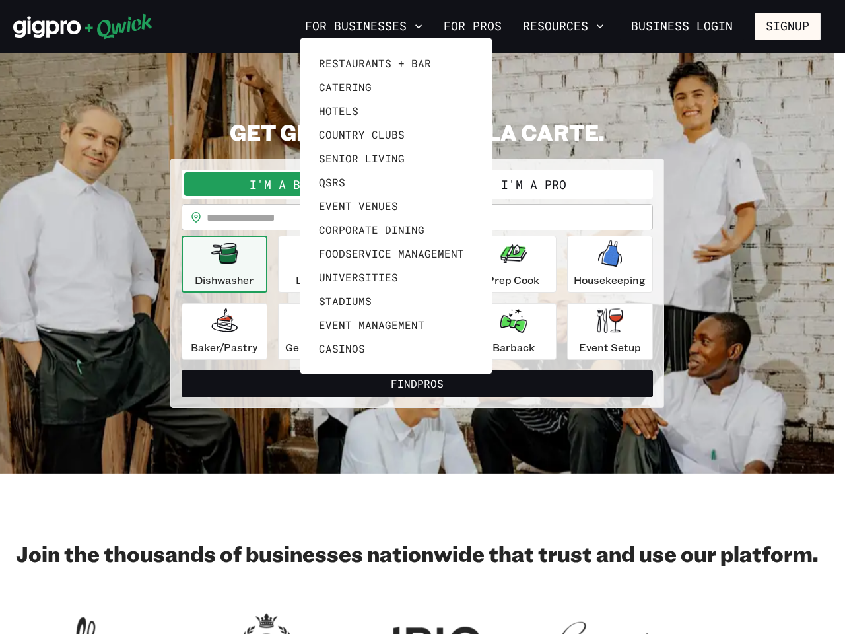 The image size is (845, 634). I want to click on span: Foodservice Management, so click(391, 253).